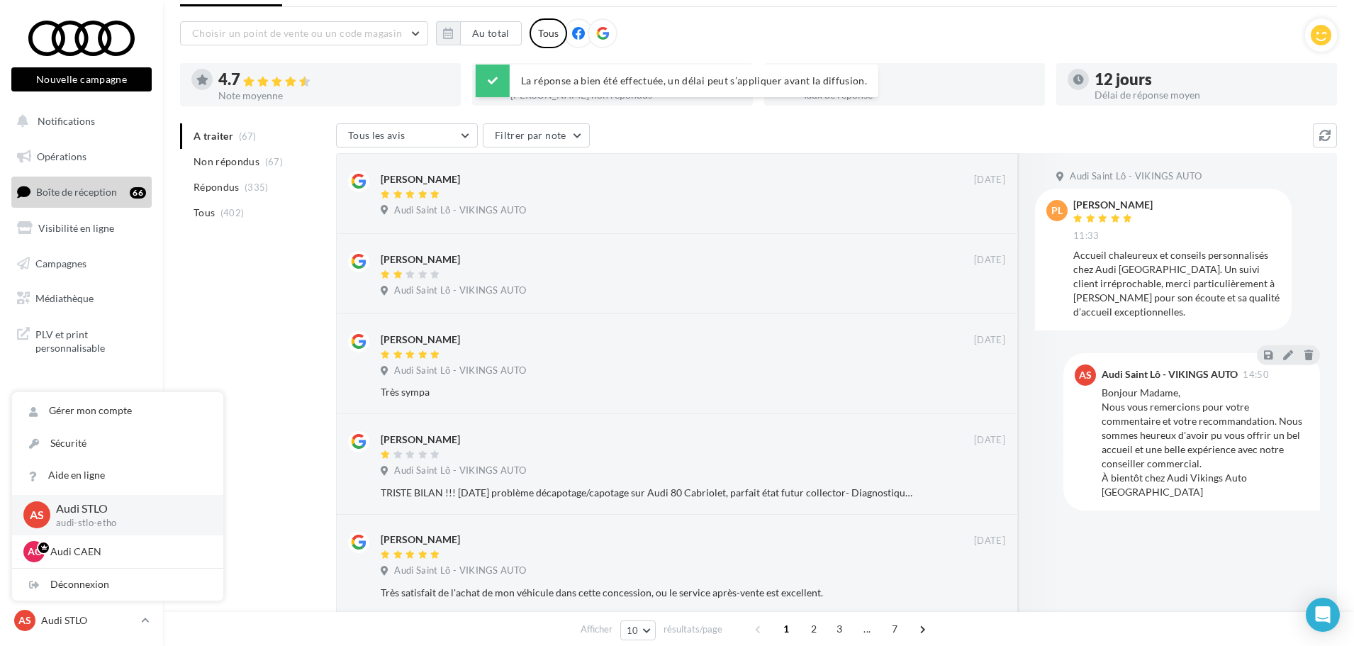 This screenshot has width=1354, height=646. I want to click on a: Médiathèque, so click(82, 298).